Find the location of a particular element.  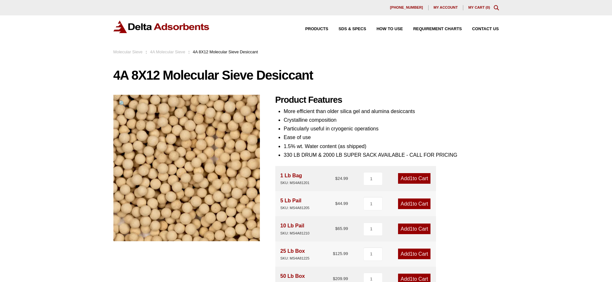

h2: Product Features is located at coordinates (387, 100).